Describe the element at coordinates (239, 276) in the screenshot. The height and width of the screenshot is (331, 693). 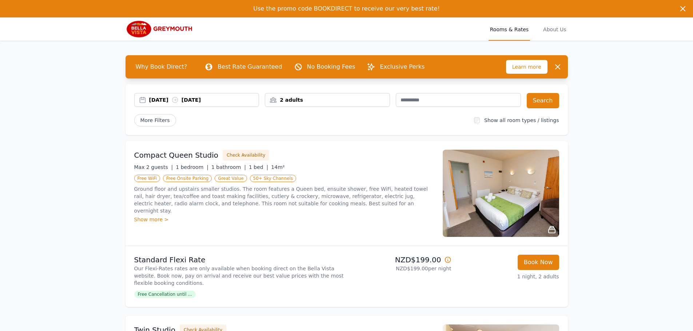
I see `p: Our Flexi-Rates rates are only available when booking direct on the Bella Vista website. Book now...` at that location.